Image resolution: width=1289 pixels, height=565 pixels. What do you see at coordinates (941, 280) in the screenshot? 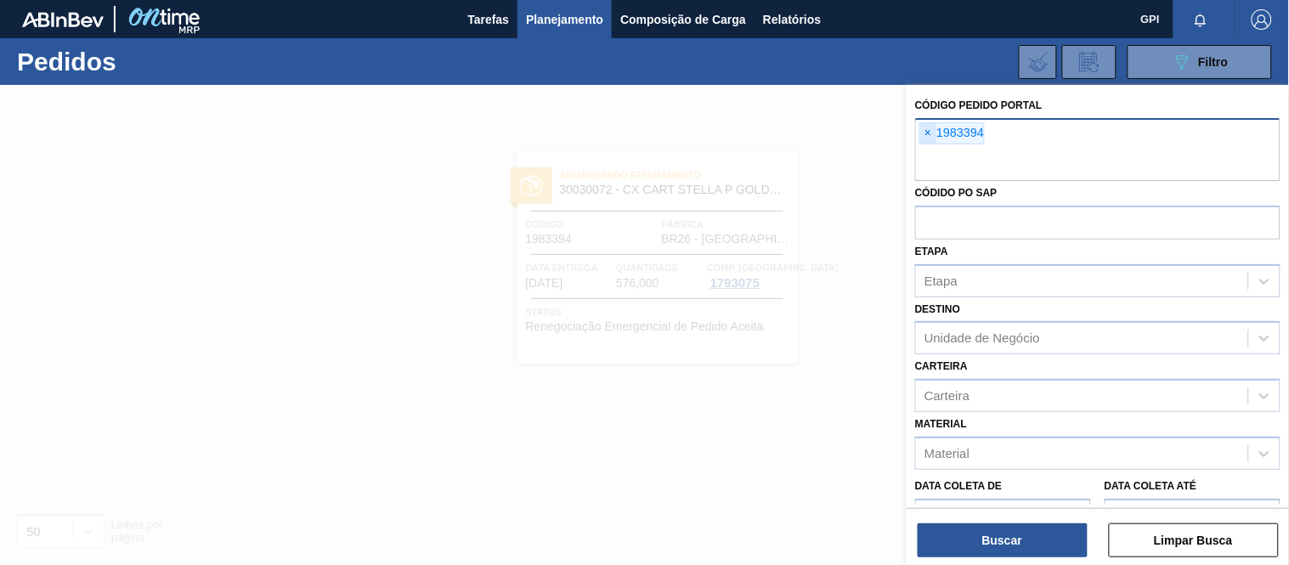
I see `div: Etapa` at bounding box center [941, 280].